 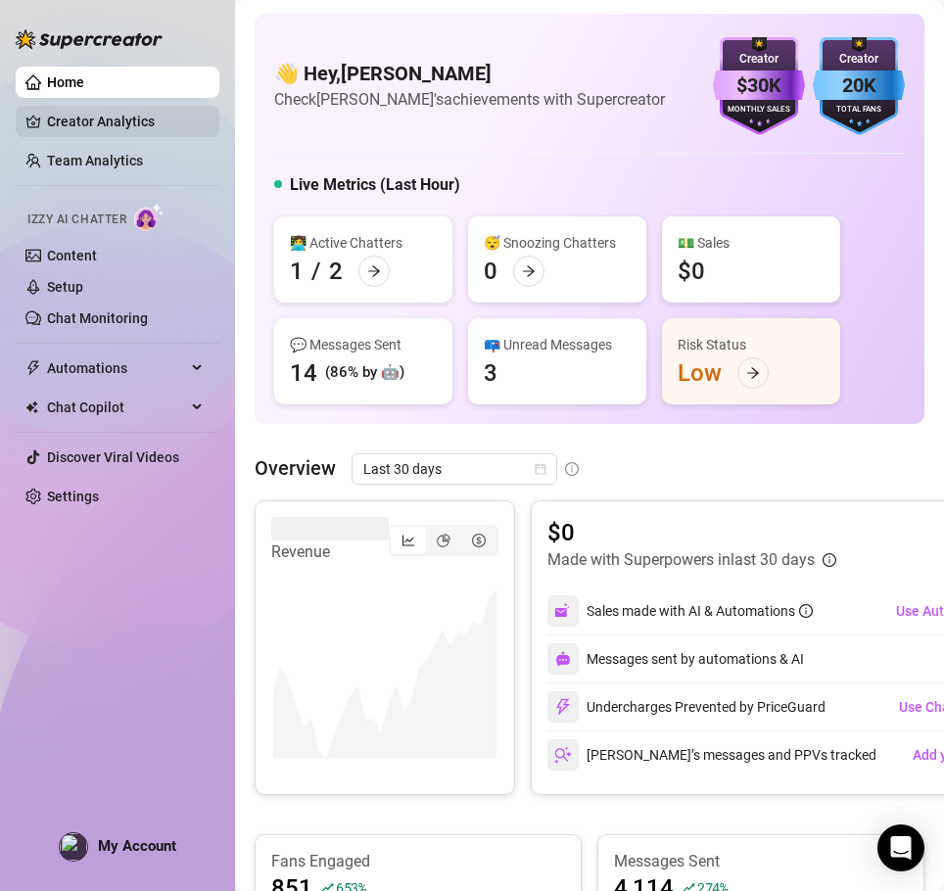 What do you see at coordinates (97, 318) in the screenshot?
I see `a: Chat Monitoring` at bounding box center [97, 318].